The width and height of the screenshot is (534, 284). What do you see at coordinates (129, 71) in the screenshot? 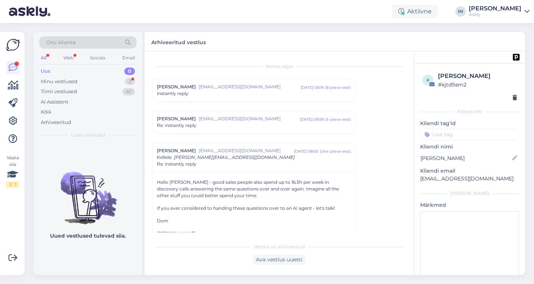
I see `div: 0` at bounding box center [129, 71].